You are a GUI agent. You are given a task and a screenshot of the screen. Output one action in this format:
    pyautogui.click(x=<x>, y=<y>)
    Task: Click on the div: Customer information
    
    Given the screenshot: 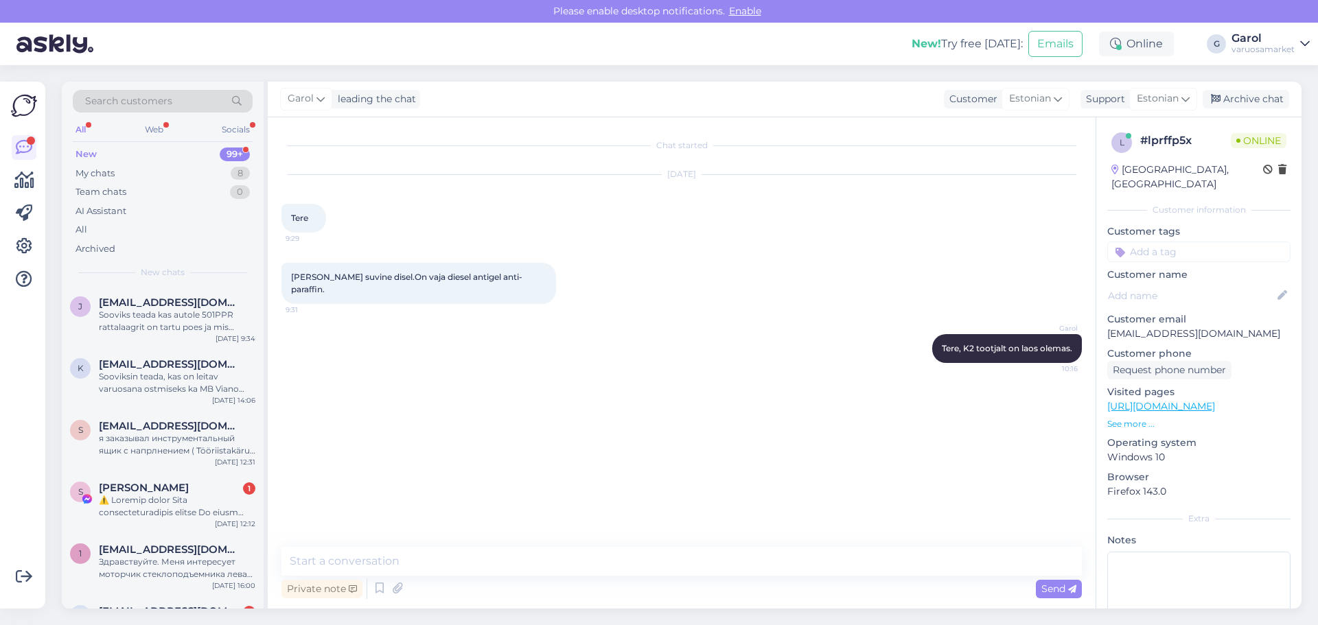 What is the action you would take?
    pyautogui.click(x=1199, y=210)
    